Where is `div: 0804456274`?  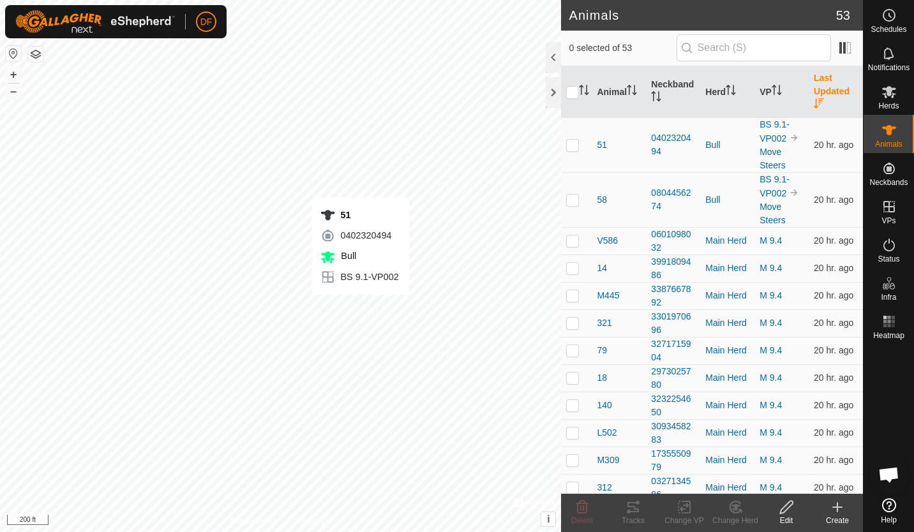 div: 0804456274 is located at coordinates (673, 200).